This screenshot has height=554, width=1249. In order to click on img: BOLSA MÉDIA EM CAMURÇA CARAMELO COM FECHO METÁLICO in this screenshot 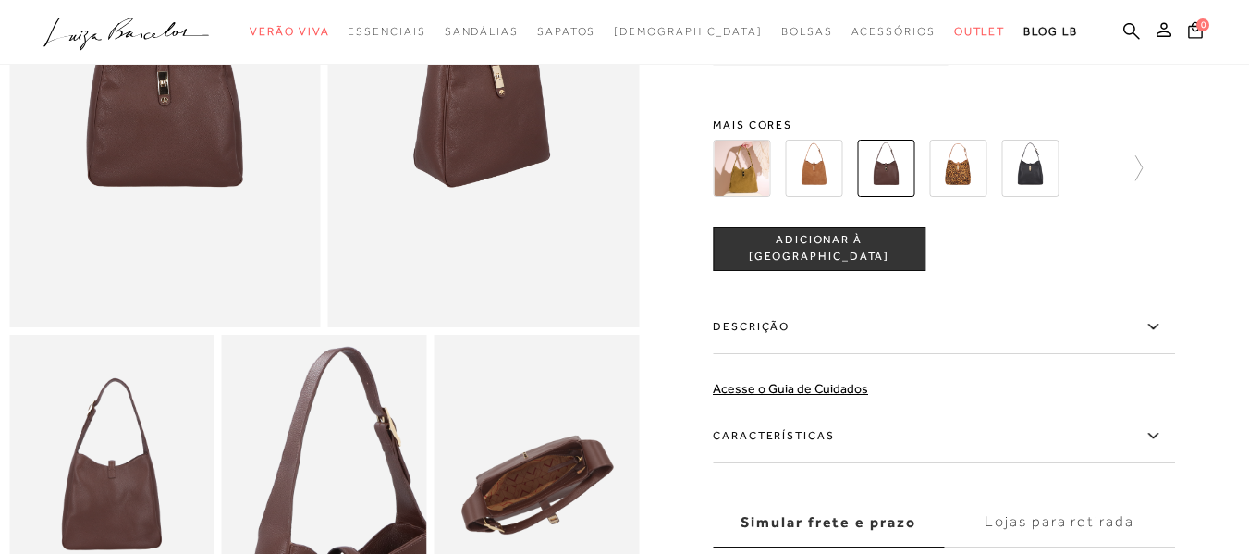, I will do `click(813, 168)`.